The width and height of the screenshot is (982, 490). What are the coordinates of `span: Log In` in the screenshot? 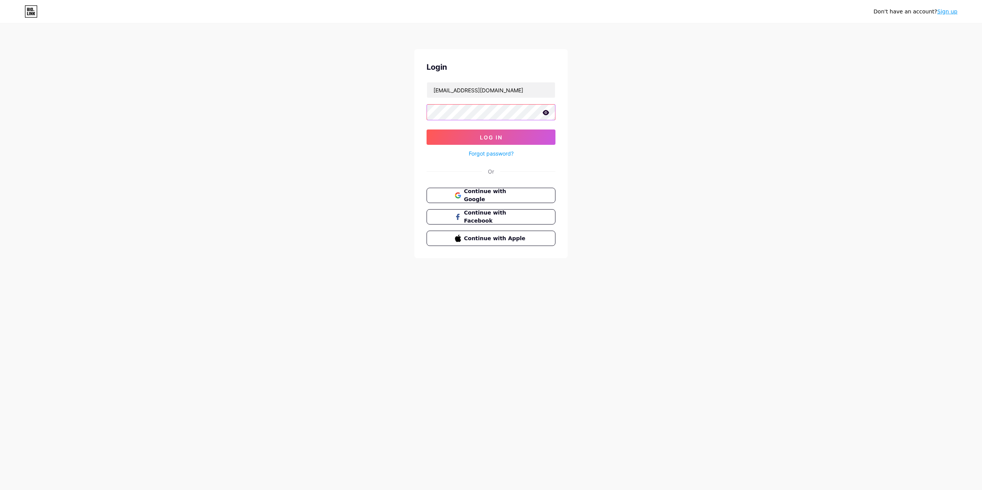 It's located at (491, 137).